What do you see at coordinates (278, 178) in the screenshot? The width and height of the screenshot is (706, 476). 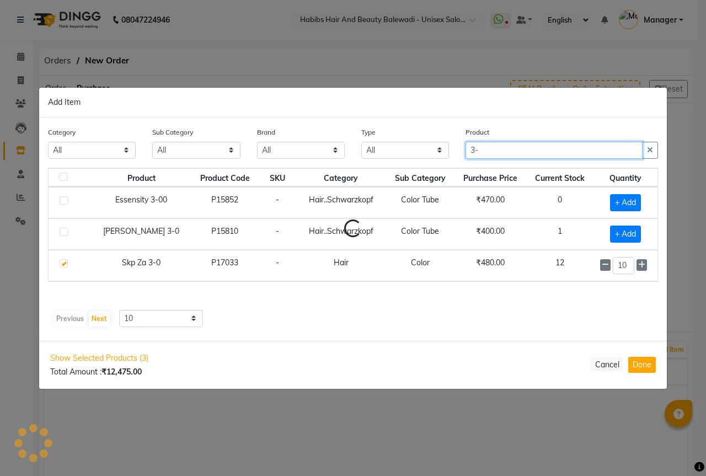 I see `th: SKU` at bounding box center [278, 178].